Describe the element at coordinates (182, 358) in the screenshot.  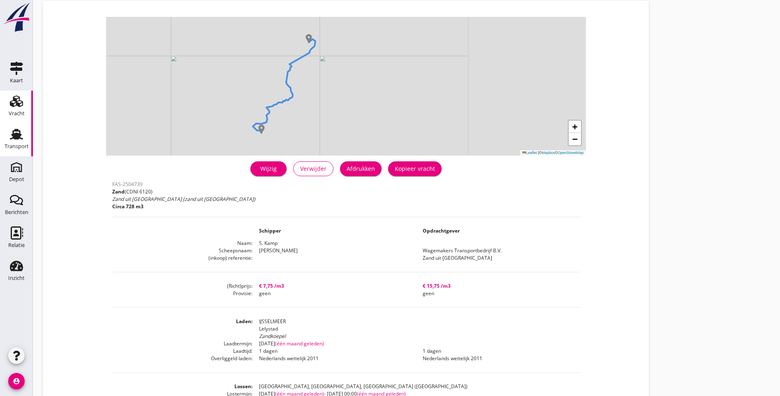
I see `dt: Overliggeld laden` at that location.